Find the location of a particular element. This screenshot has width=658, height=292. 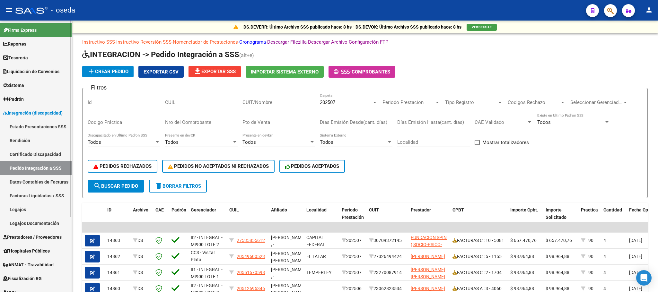

datatable-header-cell: Padrón is located at coordinates (178, 217).